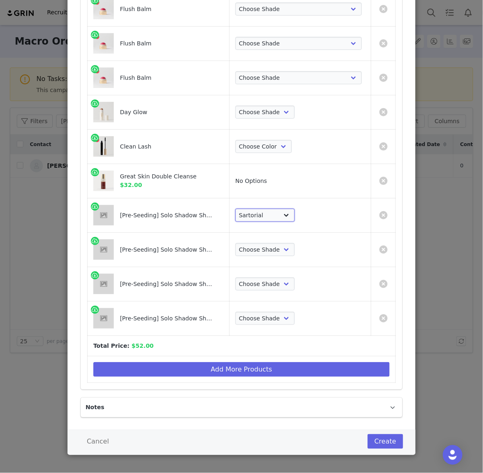  Describe the element at coordinates (95, 407) in the screenshot. I see `span: Notes` at that location.